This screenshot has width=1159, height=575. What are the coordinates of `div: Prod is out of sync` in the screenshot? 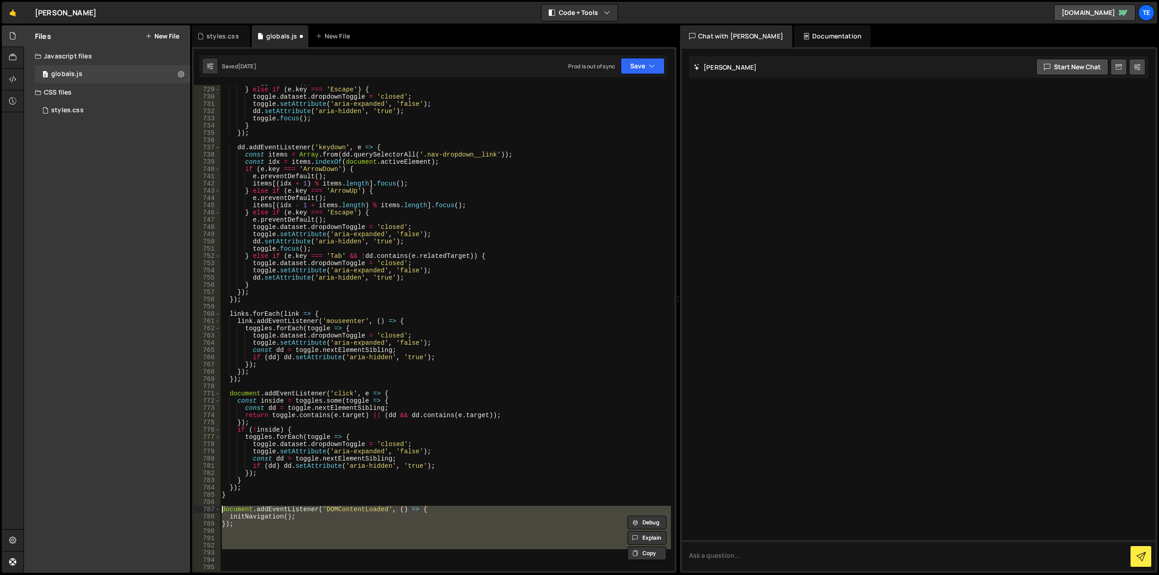 It's located at (591, 66).